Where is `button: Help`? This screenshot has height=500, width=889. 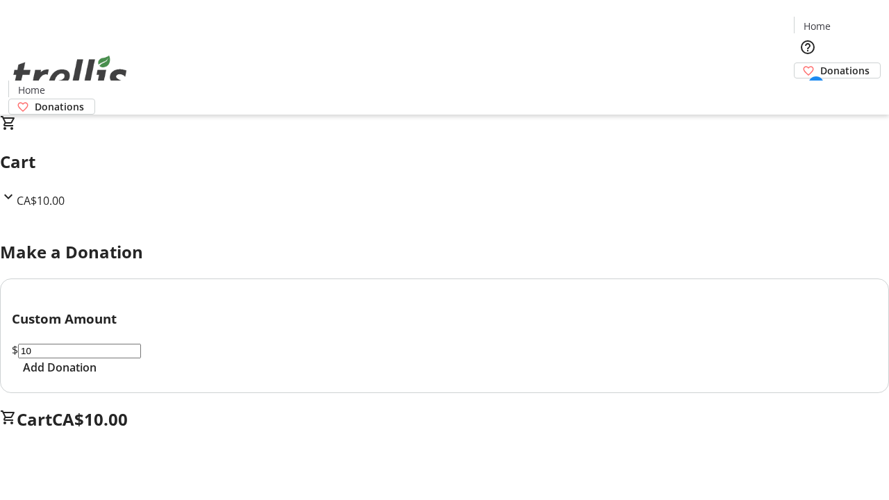
button: Help is located at coordinates (808, 47).